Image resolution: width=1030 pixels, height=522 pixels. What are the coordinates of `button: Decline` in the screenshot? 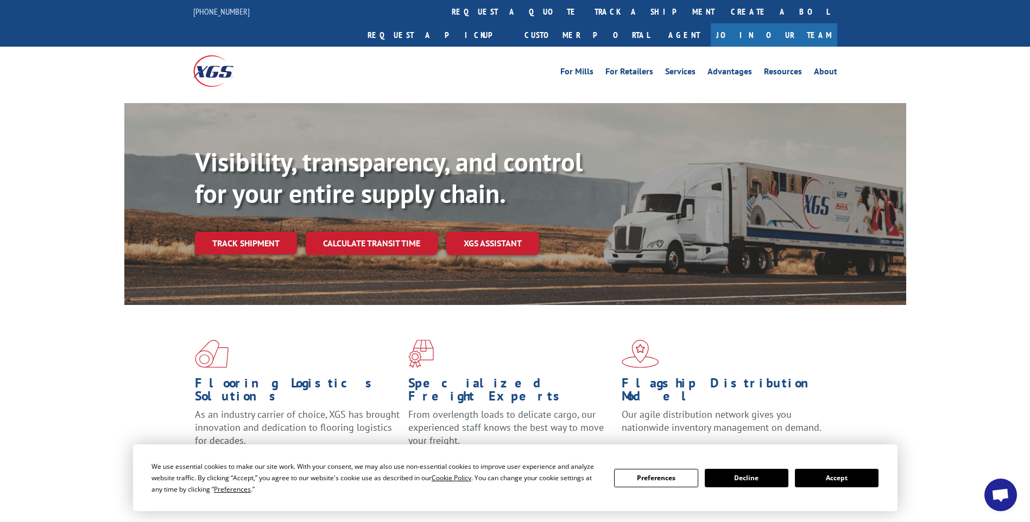 It's located at (746, 478).